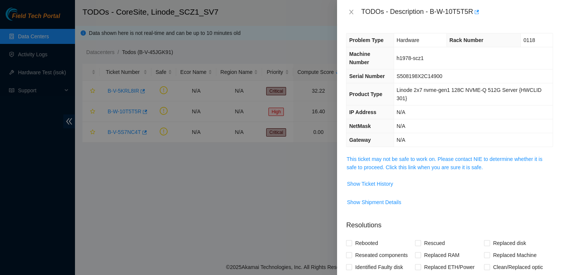 The width and height of the screenshot is (562, 275). Describe the element at coordinates (366, 40) in the screenshot. I see `span: Problem Type` at that location.